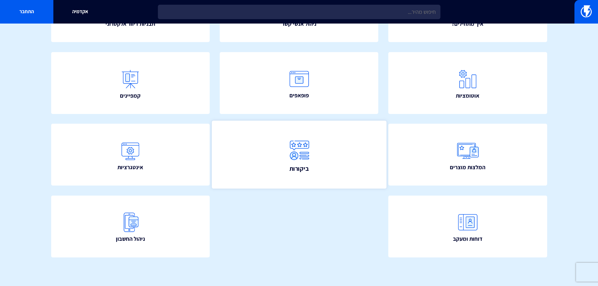 Image resolution: width=598 pixels, height=286 pixels. I want to click on a: אינטגרציות, so click(131, 154).